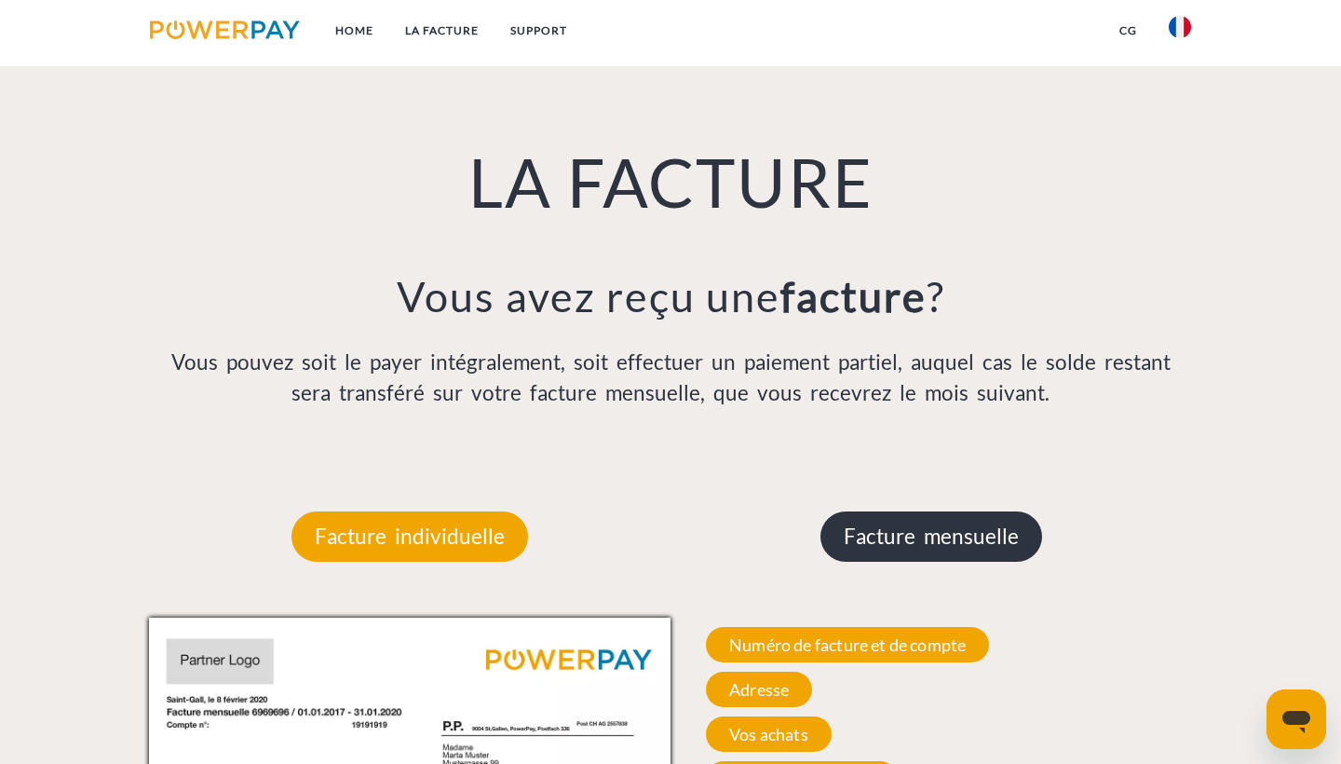 The width and height of the screenshot is (1341, 764). I want to click on p: Vous pouvez soit le payer intégralement, soit effectuer un paiement partiel, auquel cas le solde ..., so click(670, 378).